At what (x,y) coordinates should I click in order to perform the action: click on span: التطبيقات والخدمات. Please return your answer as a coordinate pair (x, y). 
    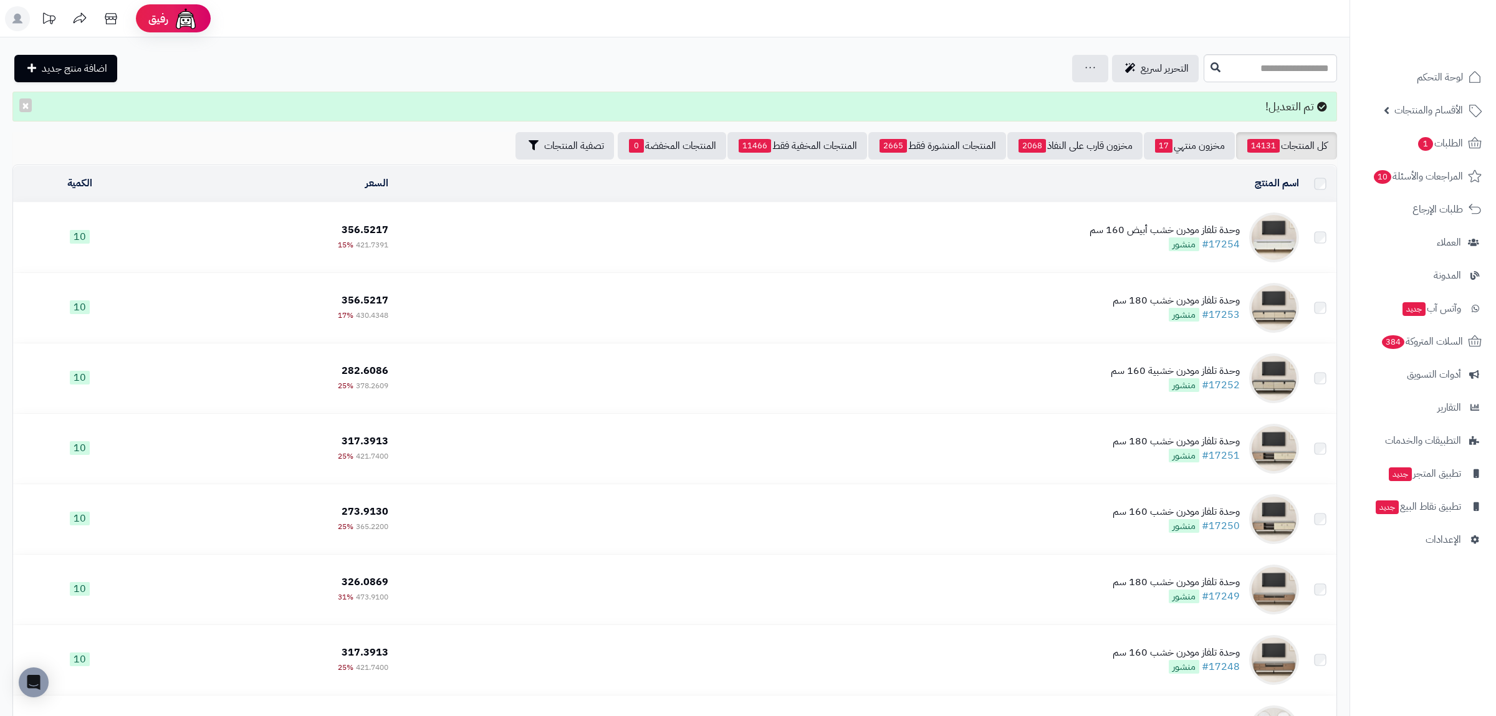
    Looking at the image, I should click on (1423, 441).